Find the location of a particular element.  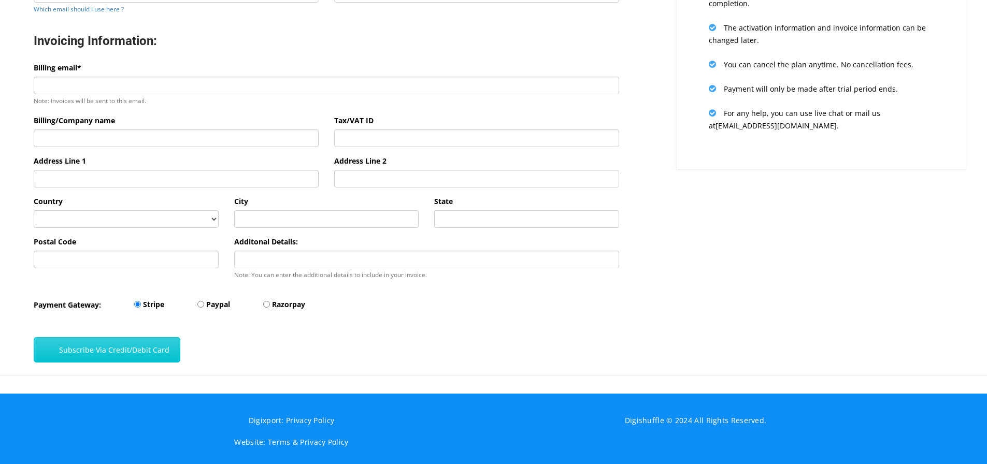

p: You can cancel the plan anytime. No cancellation fees. is located at coordinates (821, 64).